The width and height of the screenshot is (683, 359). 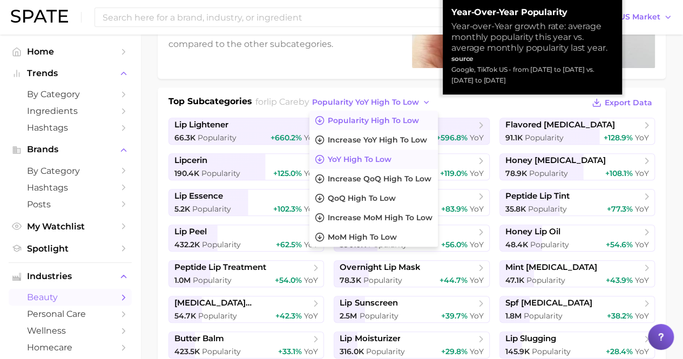 What do you see at coordinates (288, 280) in the screenshot?
I see `span: +54.0%` at bounding box center [288, 280].